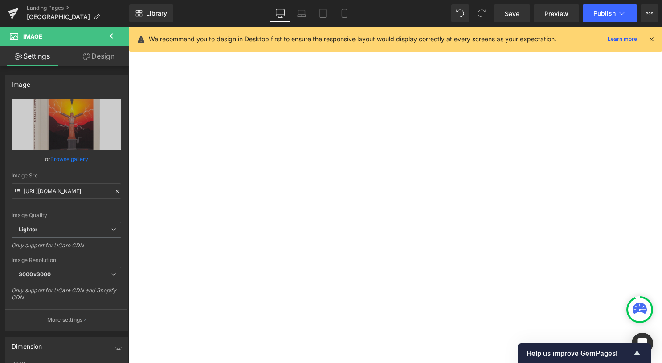 The image size is (662, 363). What do you see at coordinates (66, 261) in the screenshot?
I see `div: Image Resolution` at bounding box center [66, 261].